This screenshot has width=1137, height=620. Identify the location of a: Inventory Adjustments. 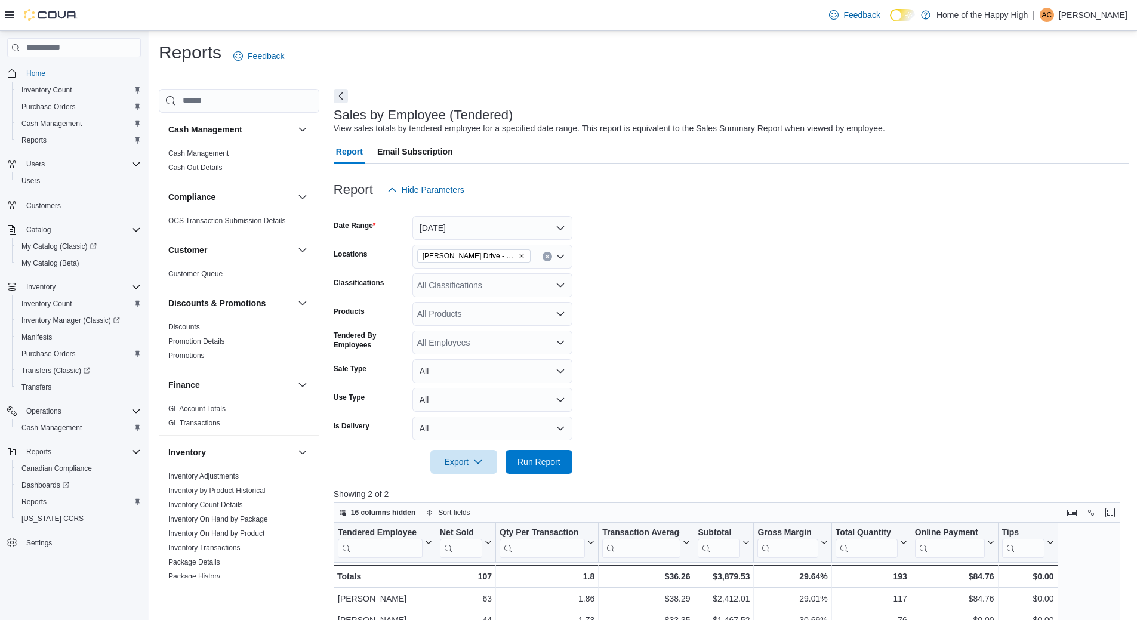
(204, 476).